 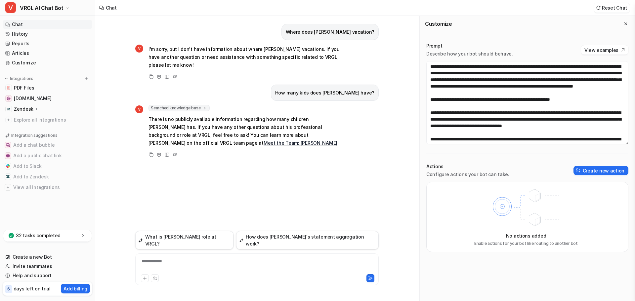 What do you see at coordinates (75, 289) in the screenshot?
I see `button: Add billing` at bounding box center [75, 289].